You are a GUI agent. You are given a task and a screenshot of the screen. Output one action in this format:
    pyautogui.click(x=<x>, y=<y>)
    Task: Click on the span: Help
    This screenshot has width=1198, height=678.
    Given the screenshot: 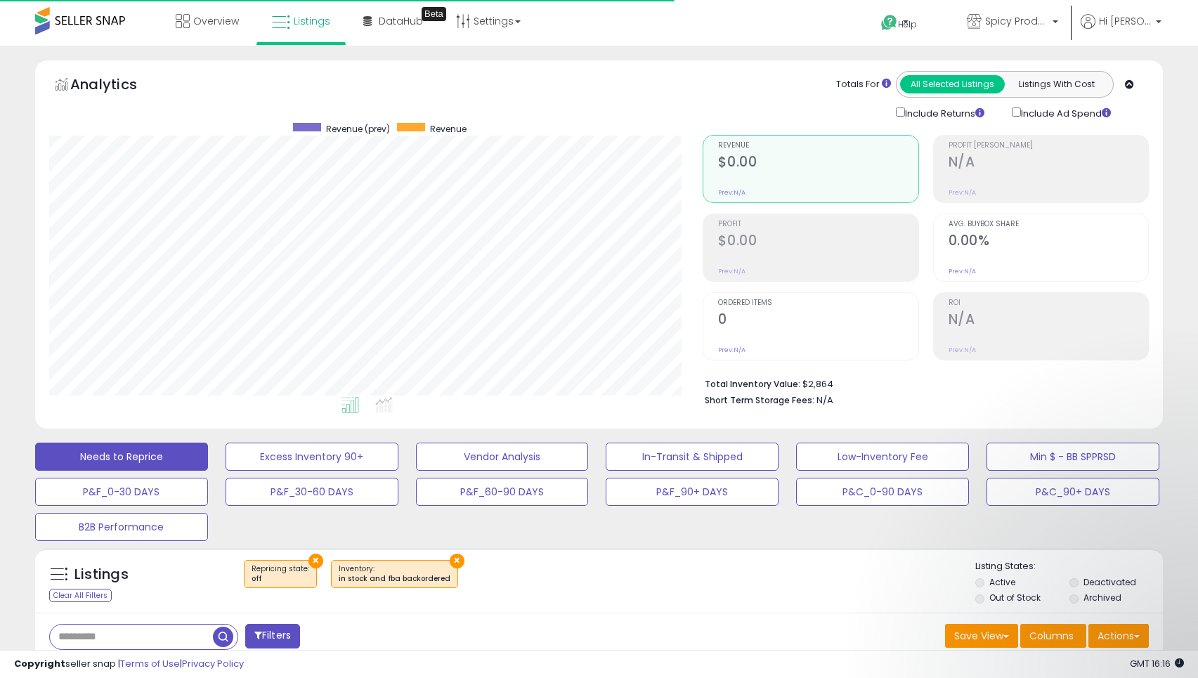 What is the action you would take?
    pyautogui.click(x=907, y=24)
    